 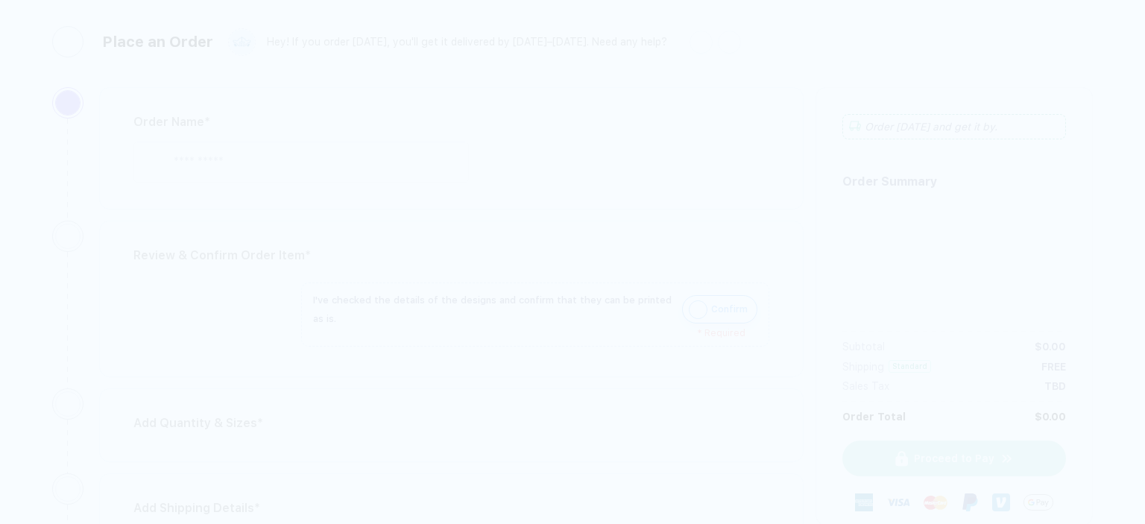 I want to click on img: Venmo, so click(x=1001, y=503).